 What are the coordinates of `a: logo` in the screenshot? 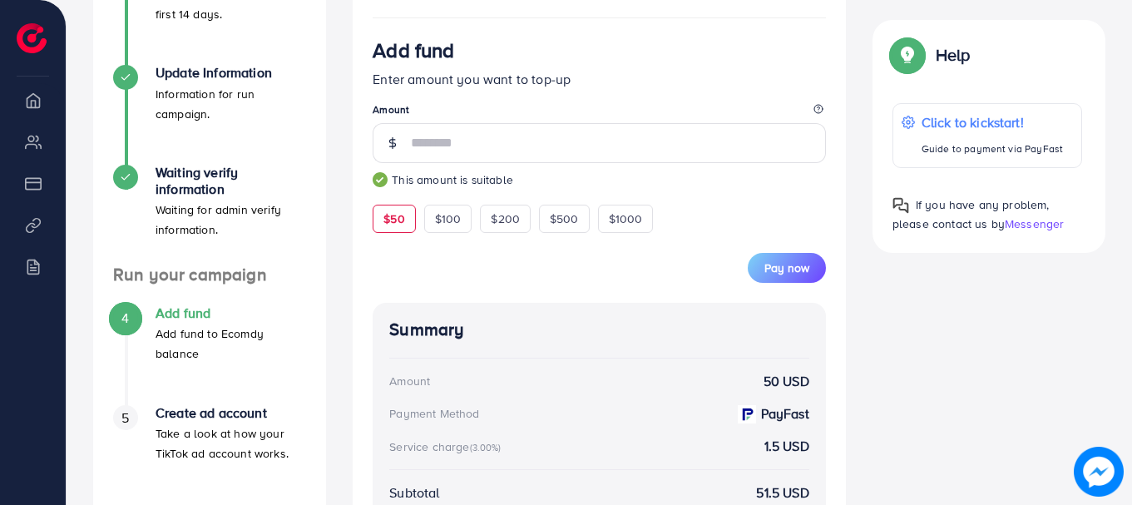 It's located at (32, 38).